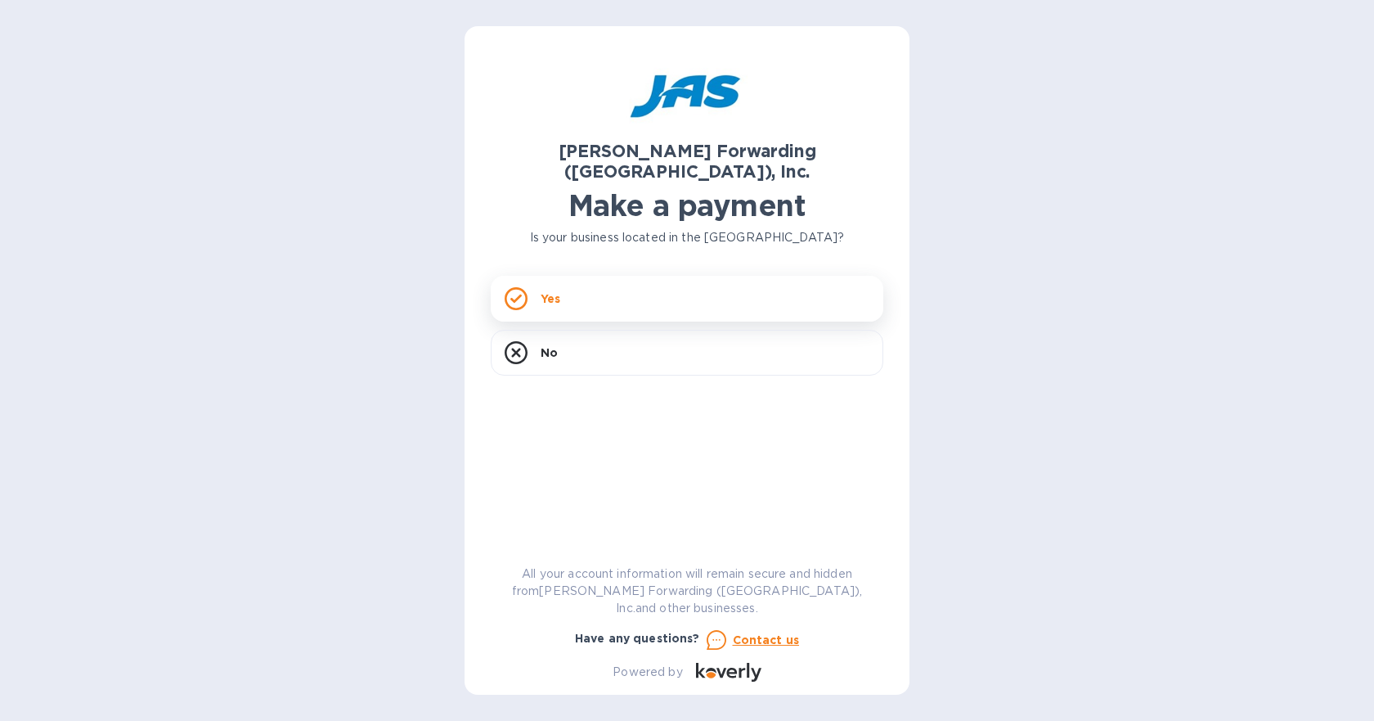 This screenshot has height=721, width=1374. Describe the element at coordinates (549, 353) in the screenshot. I see `p: No` at that location.